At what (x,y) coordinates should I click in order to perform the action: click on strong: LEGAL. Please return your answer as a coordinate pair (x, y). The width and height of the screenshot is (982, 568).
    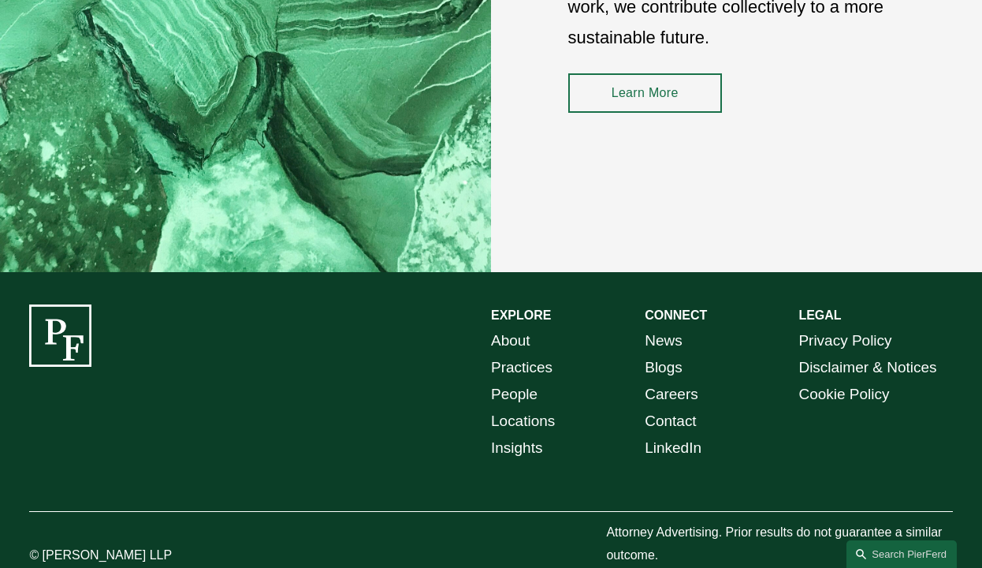
    Looking at the image, I should click on (820, 315).